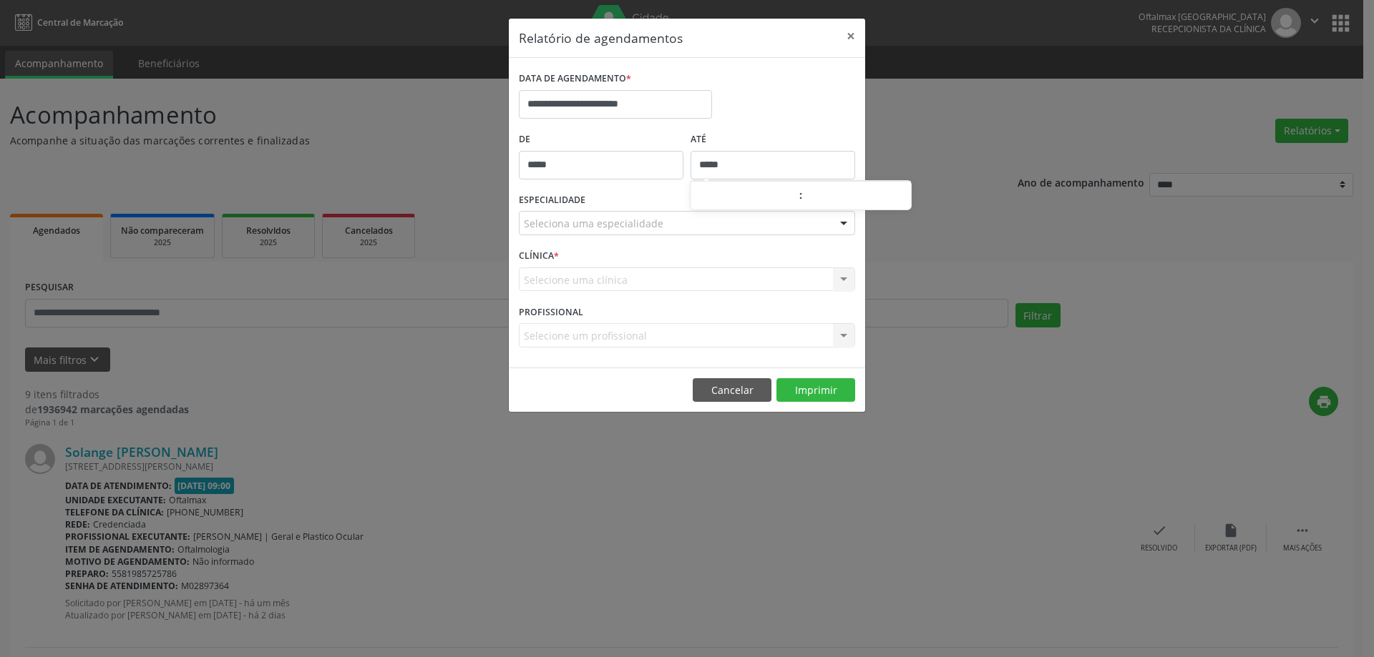 The height and width of the screenshot is (657, 1374). I want to click on span: Seleciona uma especialidade, so click(593, 223).